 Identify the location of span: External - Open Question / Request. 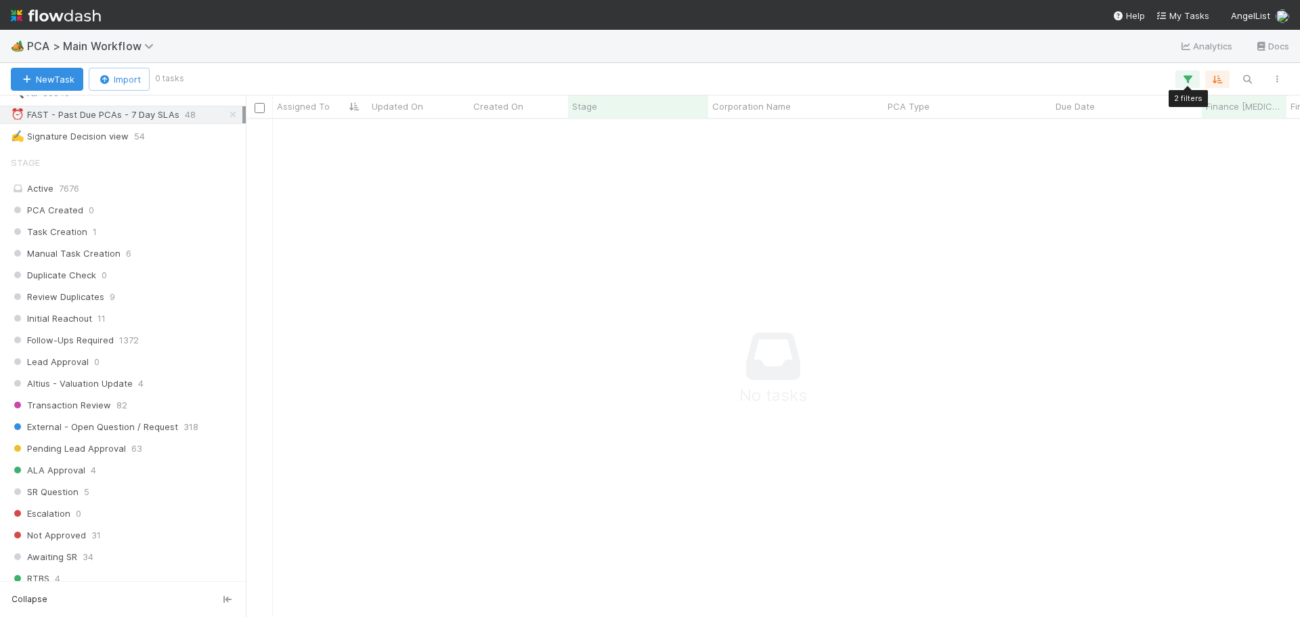
(94, 427).